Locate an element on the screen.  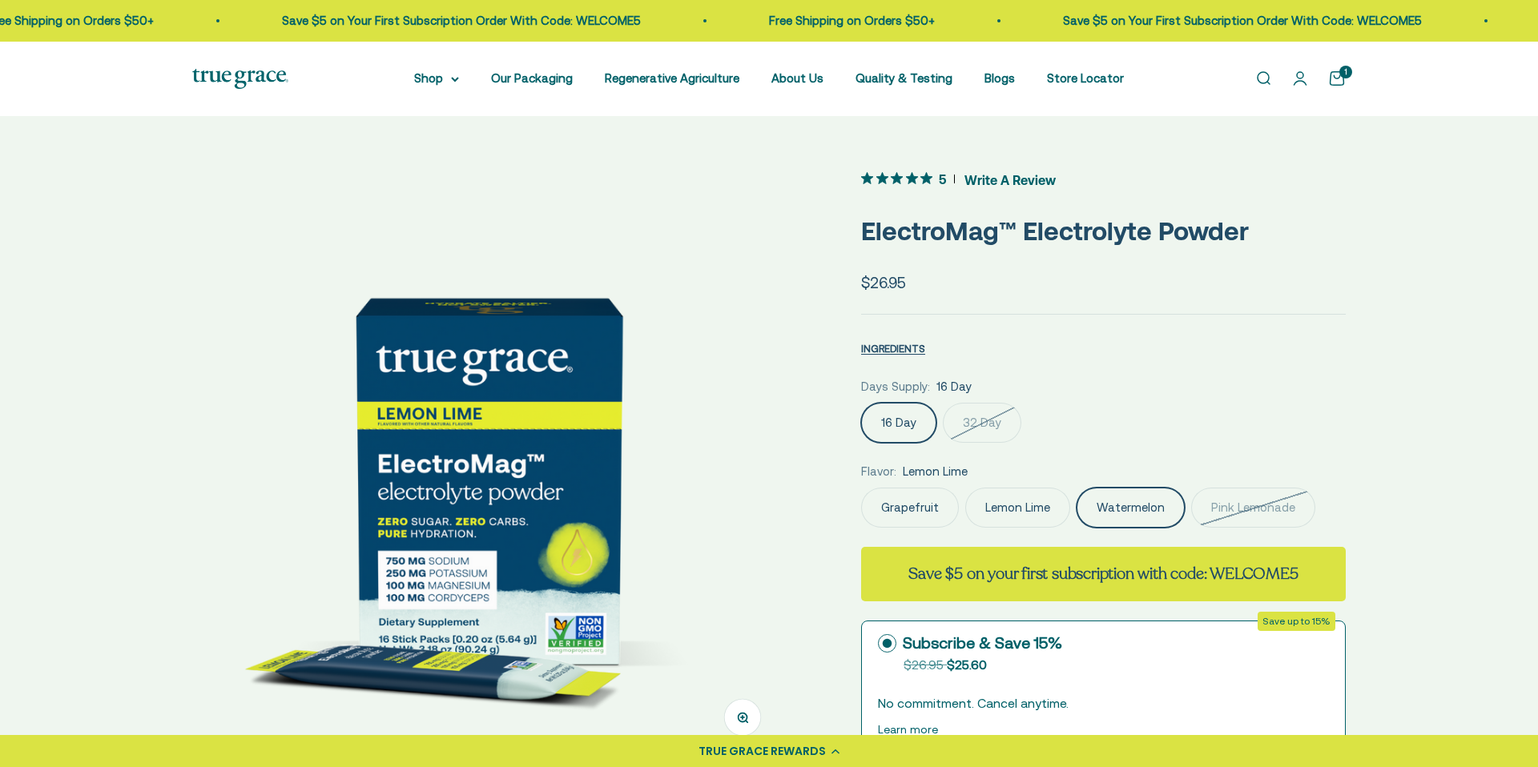
summary: Shop is located at coordinates (437, 78).